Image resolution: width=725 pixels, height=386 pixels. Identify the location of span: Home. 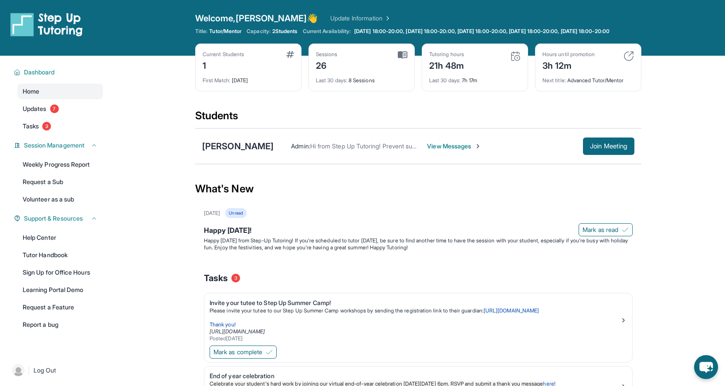
(31, 91).